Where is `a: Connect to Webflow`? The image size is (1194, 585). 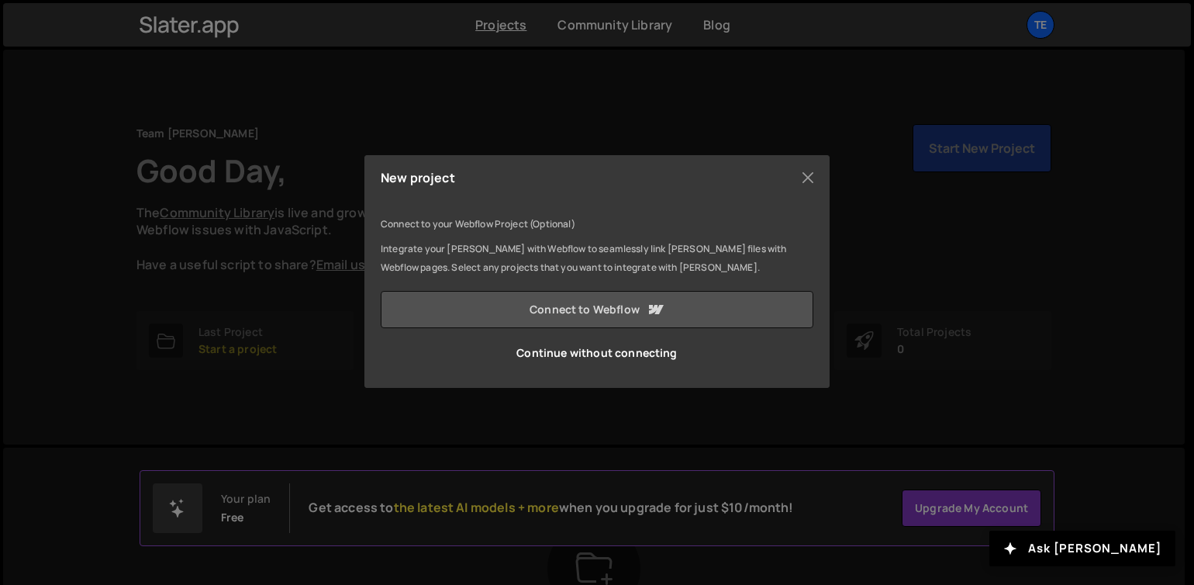 a: Connect to Webflow is located at coordinates (597, 309).